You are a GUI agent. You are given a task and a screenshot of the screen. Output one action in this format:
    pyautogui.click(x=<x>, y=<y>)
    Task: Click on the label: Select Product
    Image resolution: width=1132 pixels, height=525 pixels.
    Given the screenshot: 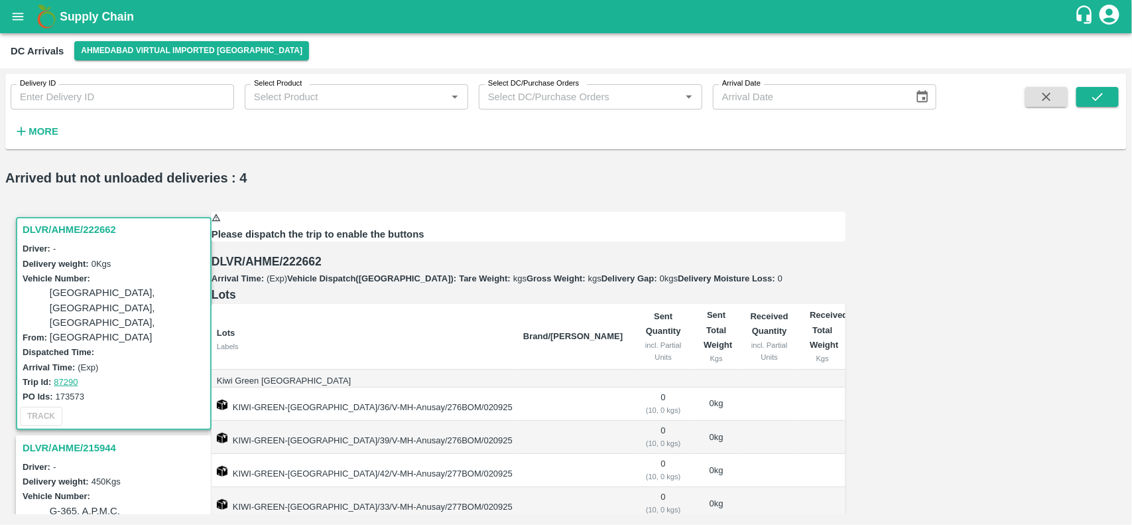 What is the action you would take?
    pyautogui.click(x=278, y=84)
    